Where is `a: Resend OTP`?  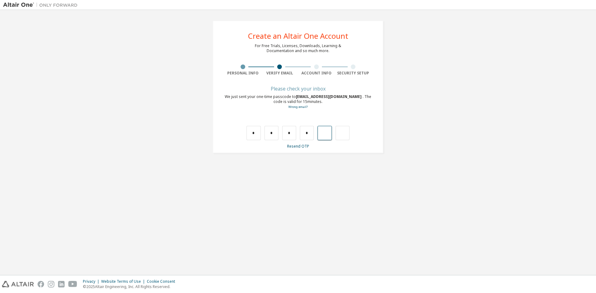
a: Resend OTP is located at coordinates (298, 146).